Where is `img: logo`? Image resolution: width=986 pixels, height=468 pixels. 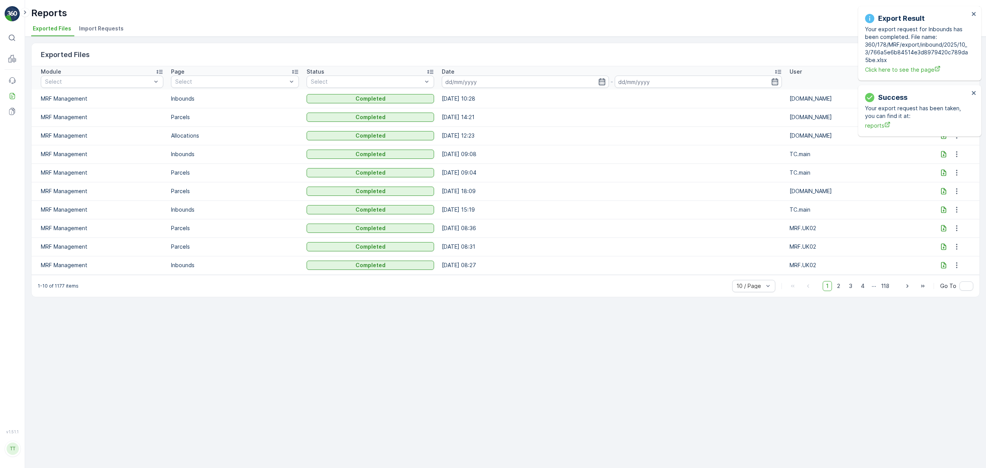
img: logo is located at coordinates (12, 14).